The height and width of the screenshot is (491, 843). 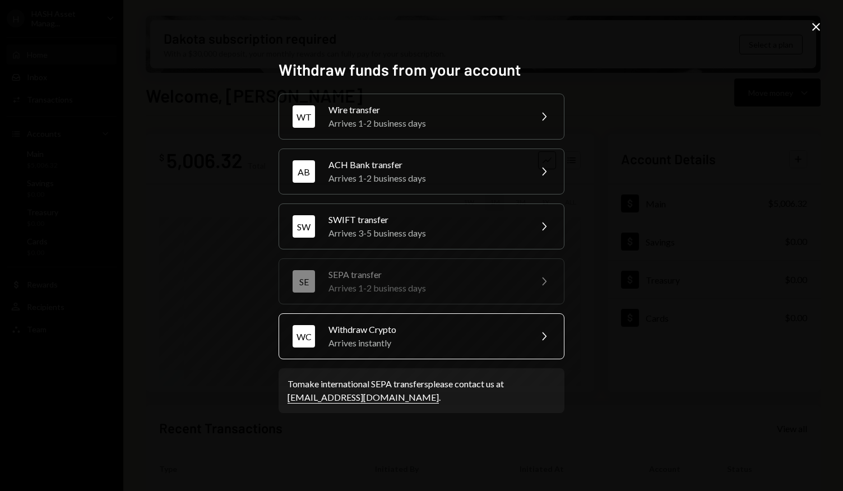 What do you see at coordinates (426, 233) in the screenshot?
I see `div: Arrives 3-5 business days` at bounding box center [426, 233].